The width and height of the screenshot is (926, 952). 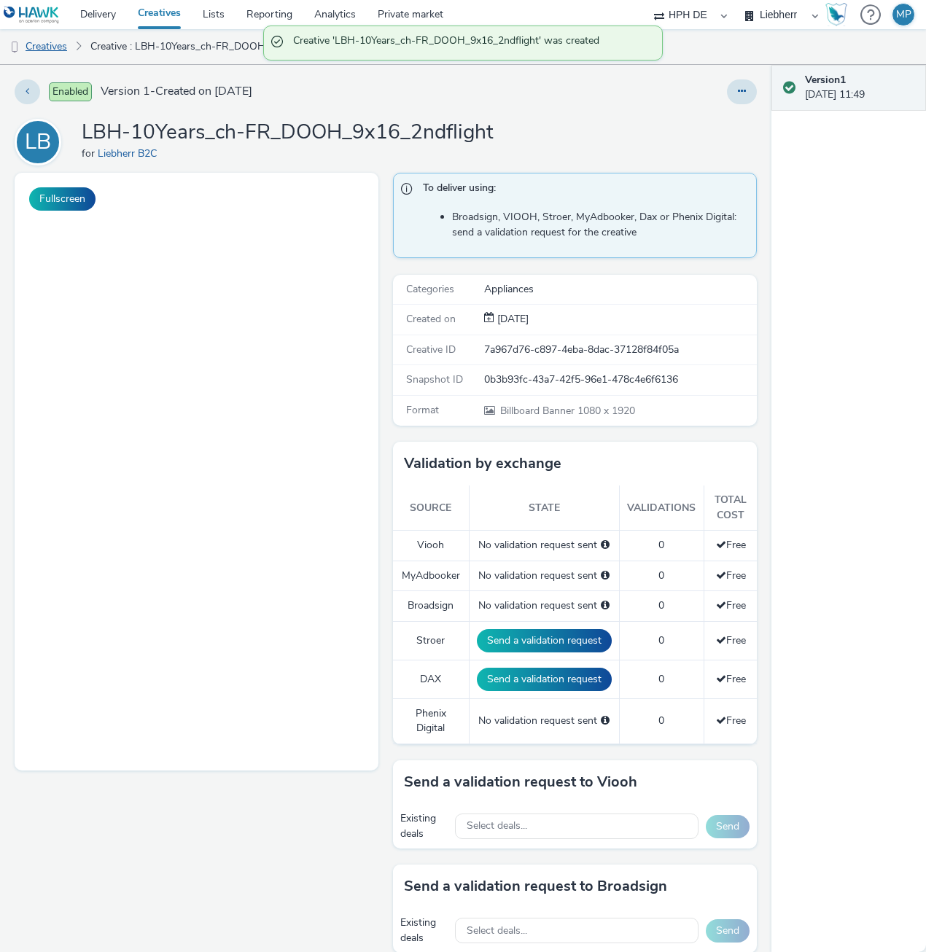 What do you see at coordinates (605, 545) in the screenshot?
I see `div: Please select a deal below and click on Send to send a validation request to Viooh.` at bounding box center [605, 545].